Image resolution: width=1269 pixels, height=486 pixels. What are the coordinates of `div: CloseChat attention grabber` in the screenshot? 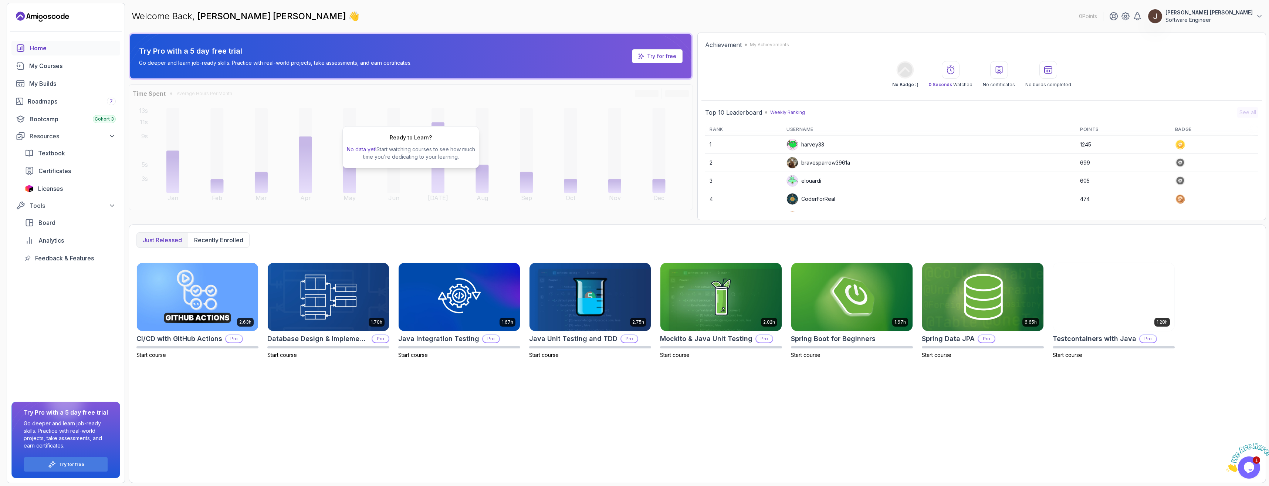 It's located at (23, 17).